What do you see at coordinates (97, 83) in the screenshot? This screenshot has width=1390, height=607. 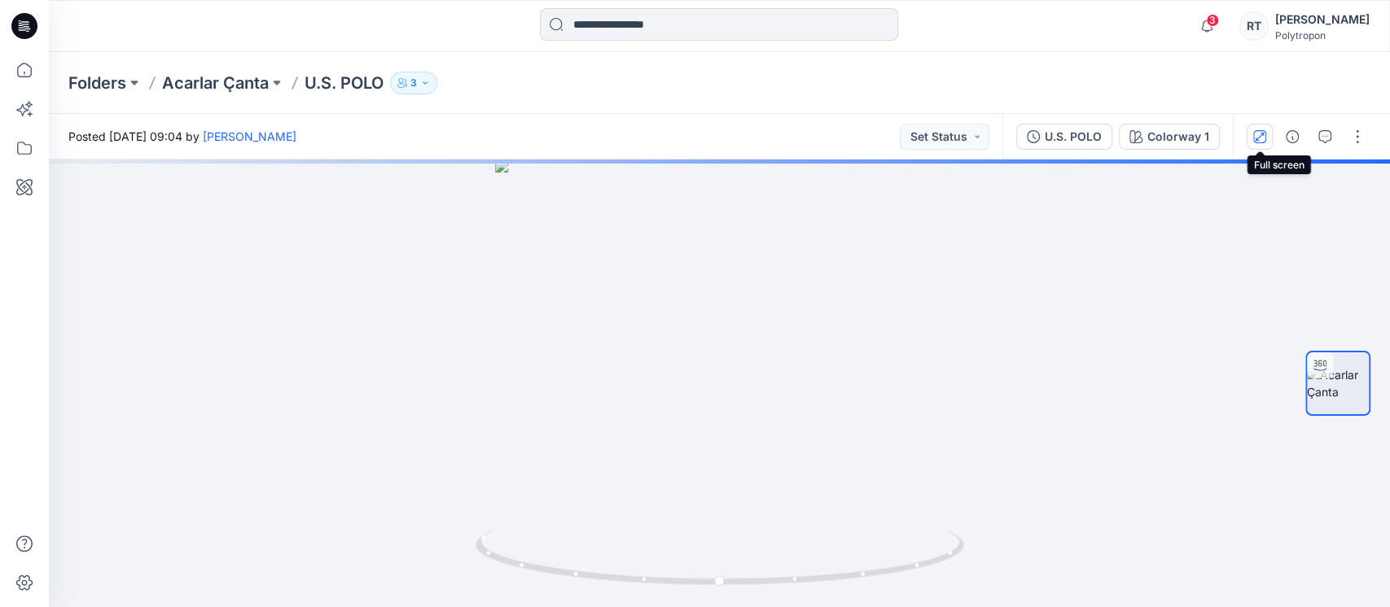 I see `p: Folders` at bounding box center [97, 83].